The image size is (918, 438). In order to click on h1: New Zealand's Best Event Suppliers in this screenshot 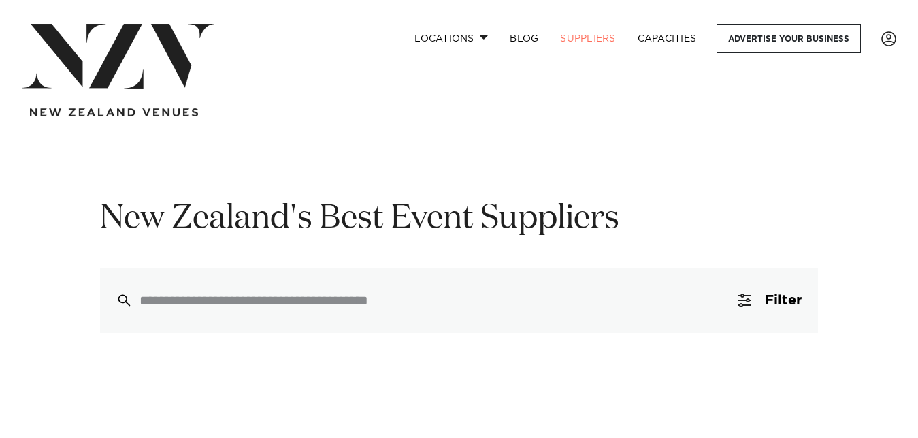, I will do `click(459, 219)`.